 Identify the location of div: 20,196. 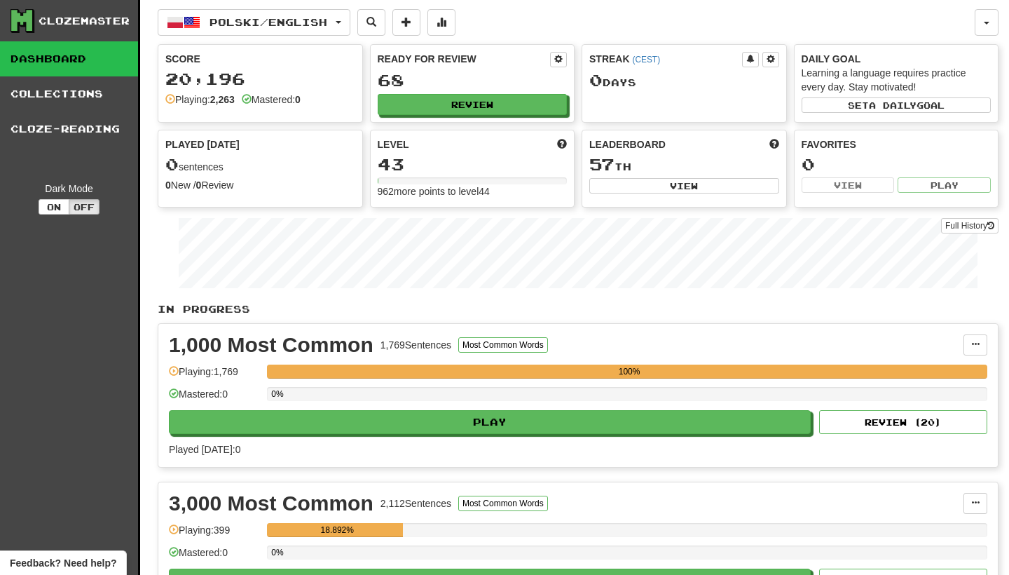
(260, 78).